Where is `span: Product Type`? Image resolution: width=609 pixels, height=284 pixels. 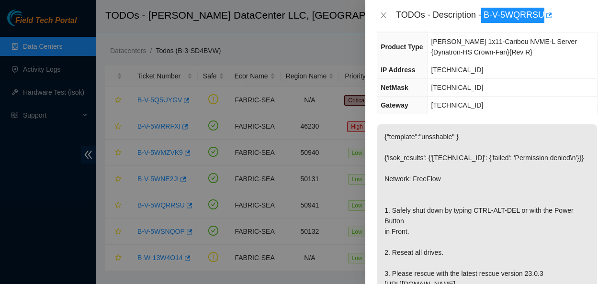
span: Product Type is located at coordinates (402, 47).